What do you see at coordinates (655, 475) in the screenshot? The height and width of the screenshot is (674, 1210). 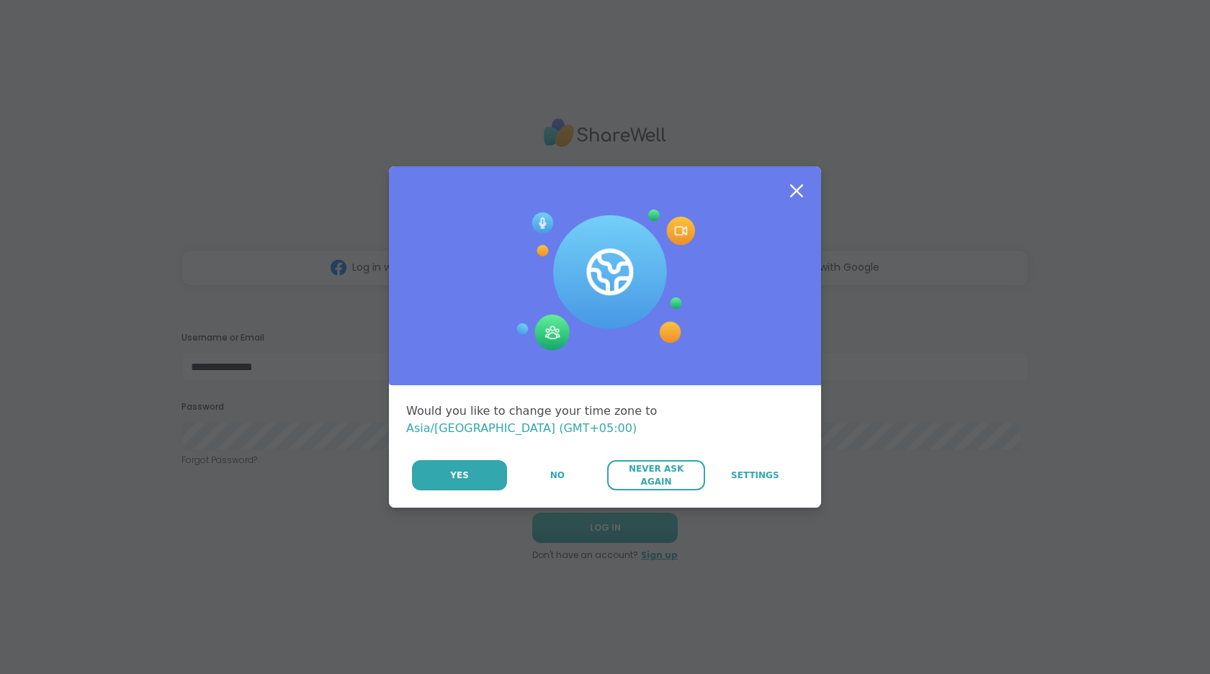 I see `button: Never Ask Again` at bounding box center [655, 475].